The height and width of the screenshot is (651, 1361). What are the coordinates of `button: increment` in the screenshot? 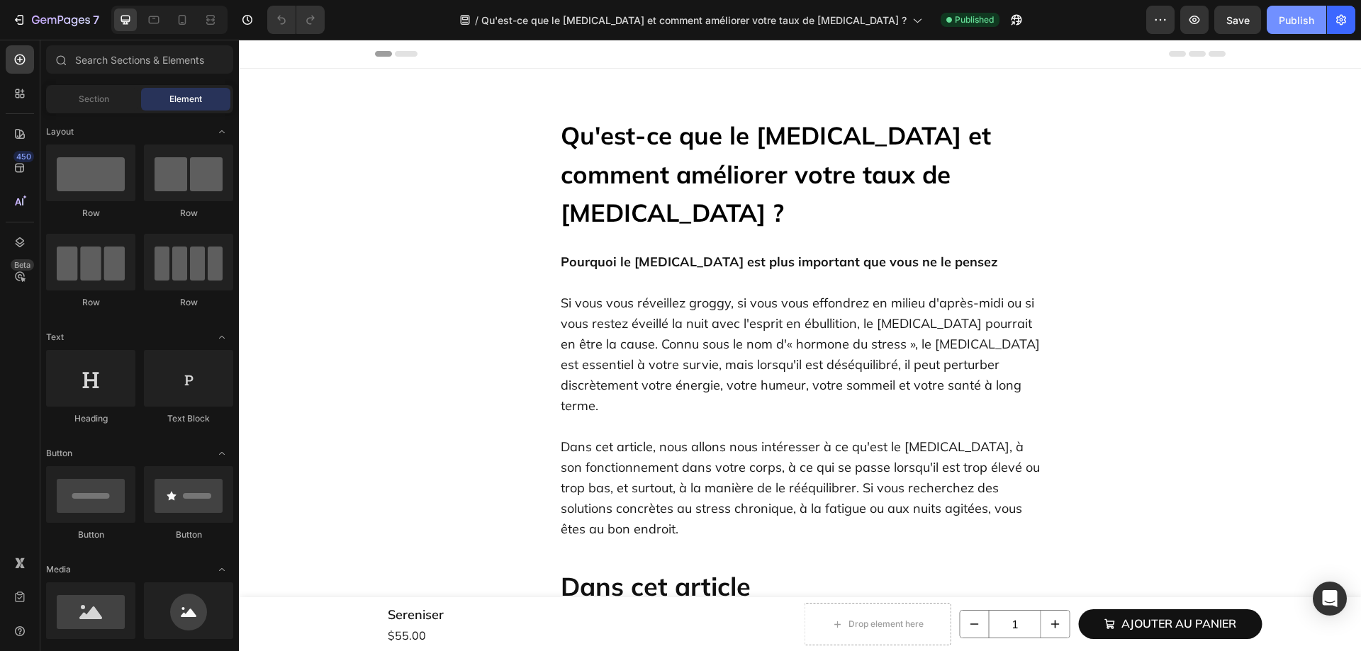 It's located at (816, 585).